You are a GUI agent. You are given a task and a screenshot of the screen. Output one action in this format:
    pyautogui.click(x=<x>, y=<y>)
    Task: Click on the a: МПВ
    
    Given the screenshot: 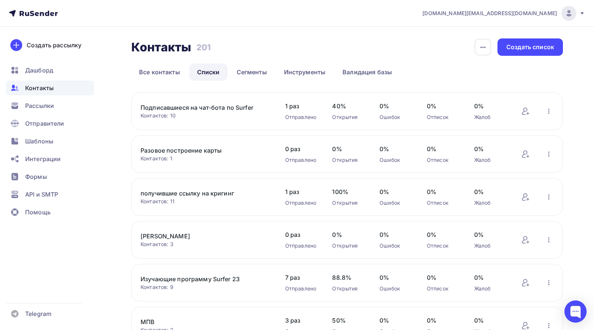 What is the action you would take?
    pyautogui.click(x=203, y=322)
    